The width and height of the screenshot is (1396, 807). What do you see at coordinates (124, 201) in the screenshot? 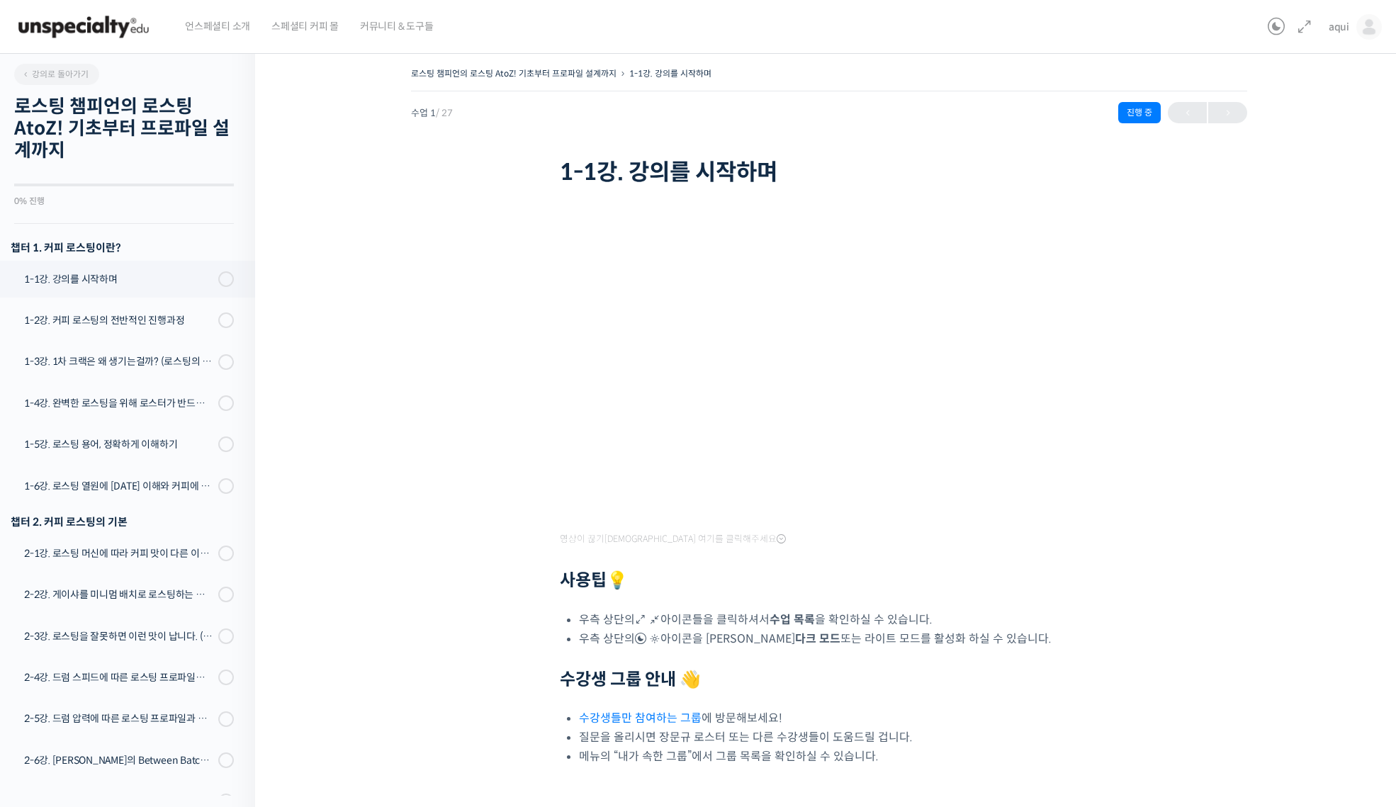
I see `div: 0% 진행` at bounding box center [124, 201].